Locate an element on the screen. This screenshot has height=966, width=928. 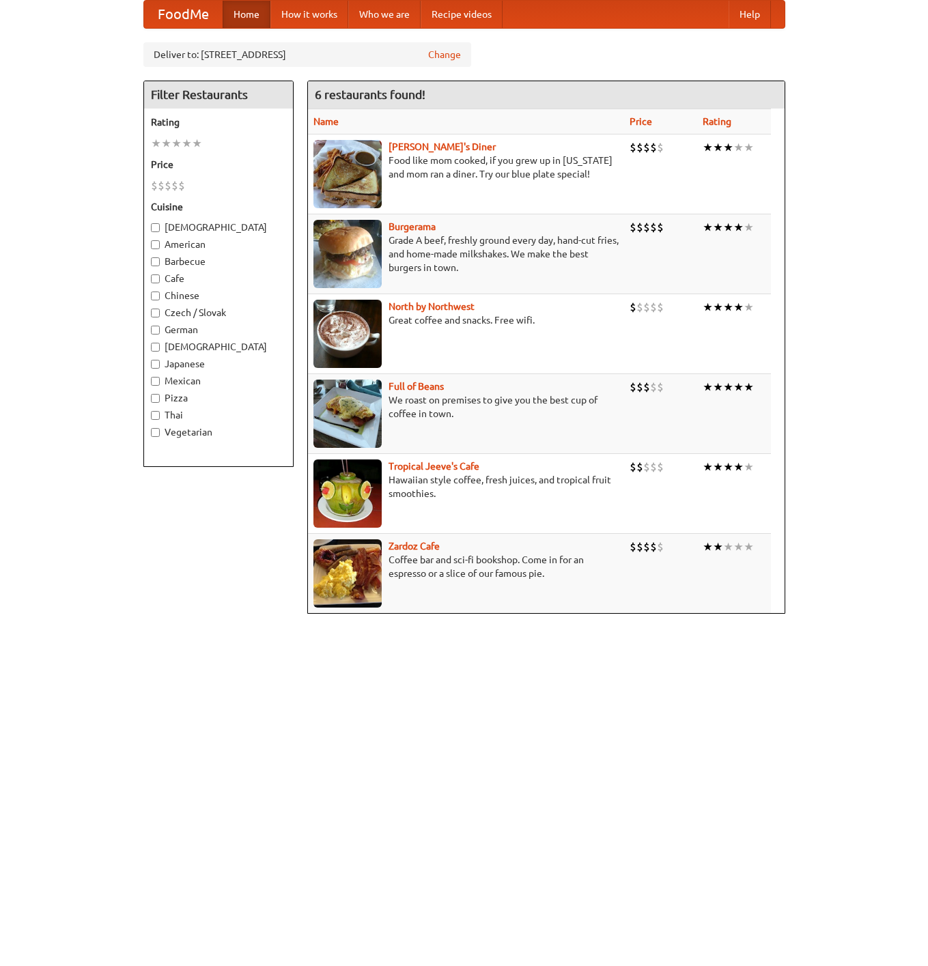
a: Name is located at coordinates (326, 122).